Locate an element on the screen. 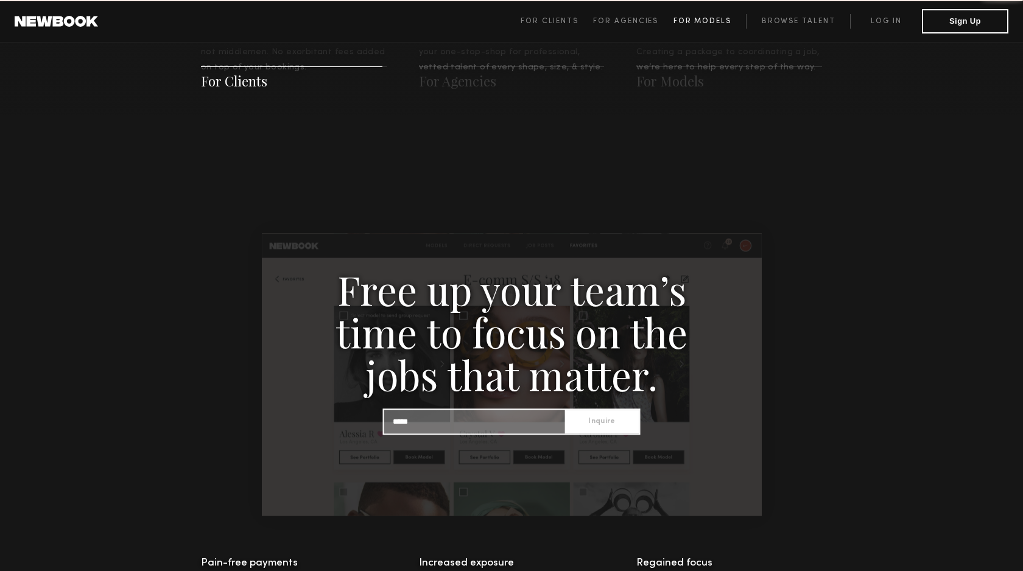 The height and width of the screenshot is (571, 1023). a: Log in is located at coordinates (886, 21).